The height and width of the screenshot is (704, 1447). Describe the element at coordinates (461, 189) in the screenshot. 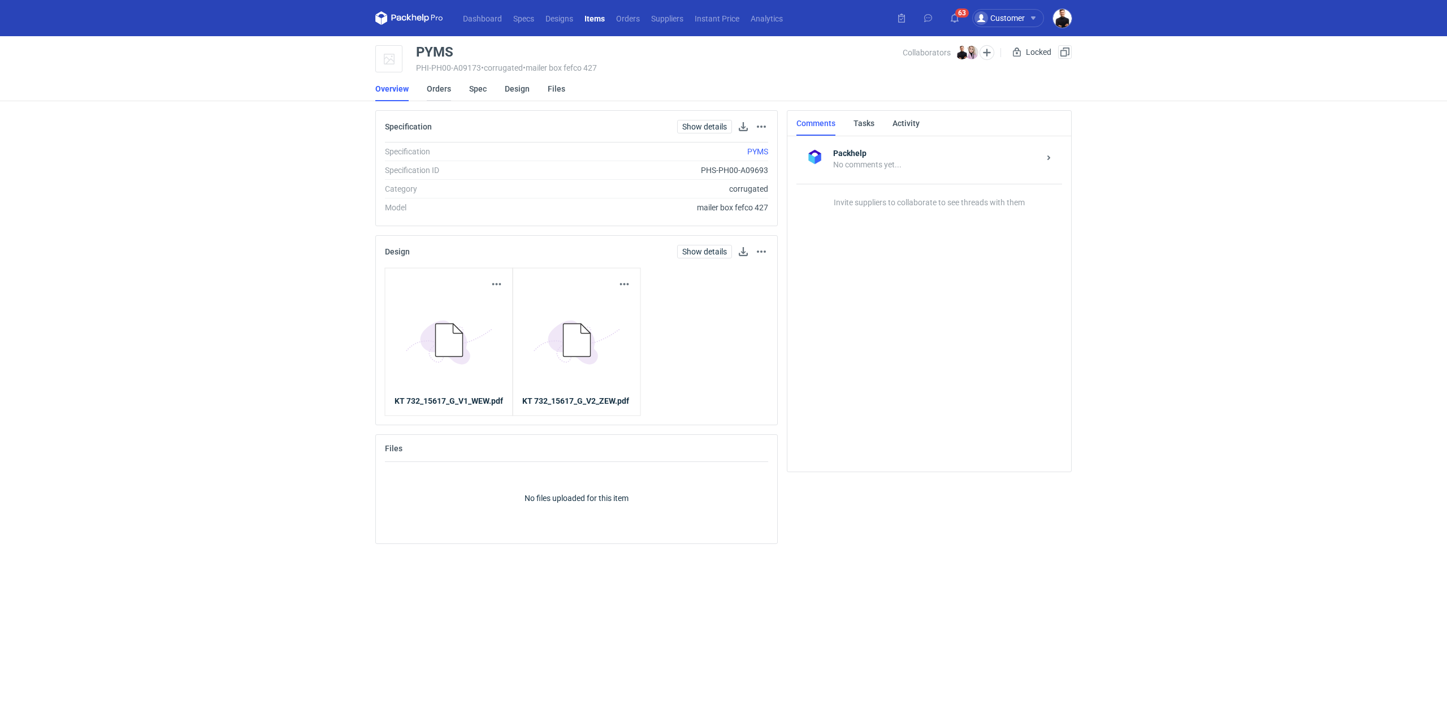

I see `div: Category` at that location.